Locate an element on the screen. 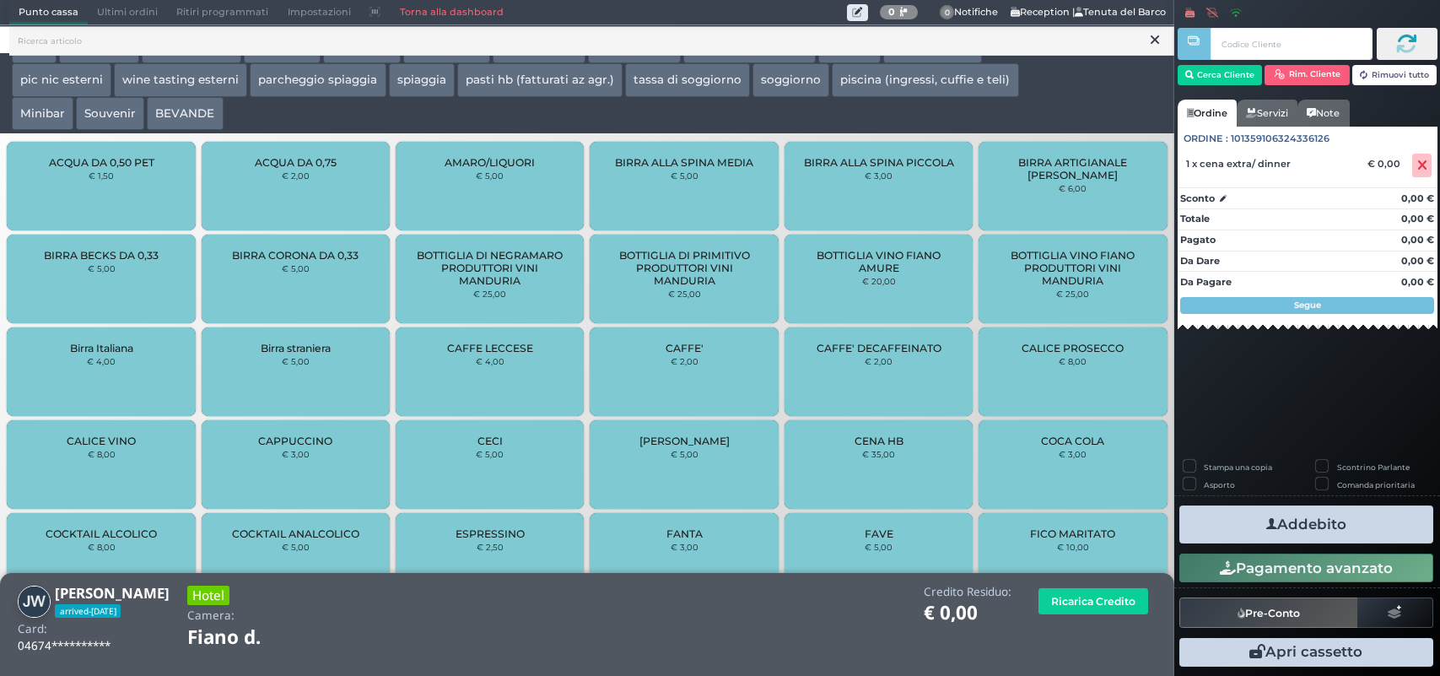 Image resolution: width=1440 pixels, height=676 pixels. button: spiaggia is located at coordinates (422, 80).